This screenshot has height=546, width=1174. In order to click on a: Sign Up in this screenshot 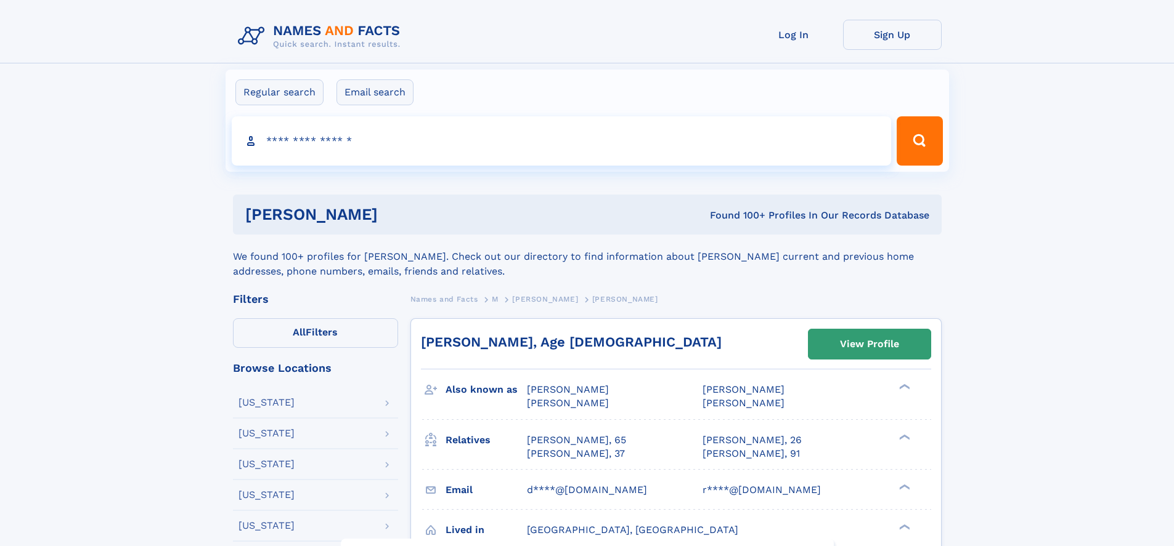, I will do `click(892, 35)`.